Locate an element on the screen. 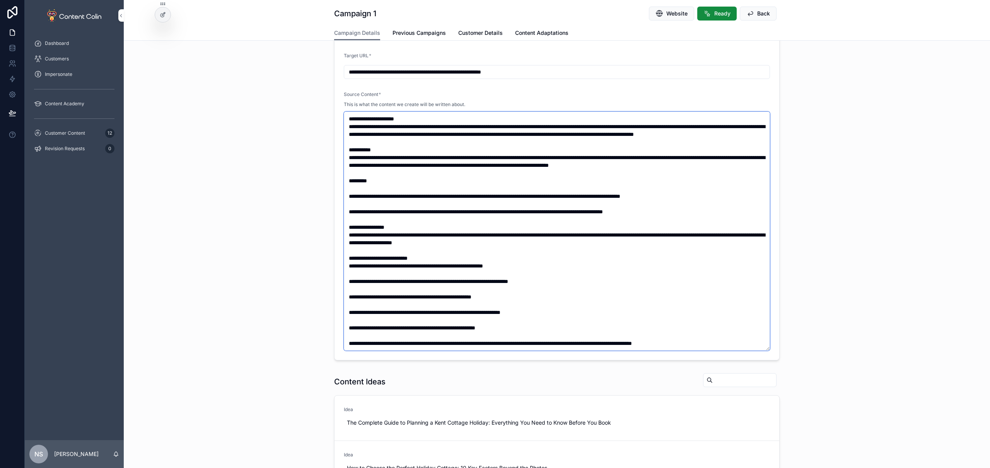 Image resolution: width=990 pixels, height=468 pixels. img: App logo is located at coordinates (74, 15).